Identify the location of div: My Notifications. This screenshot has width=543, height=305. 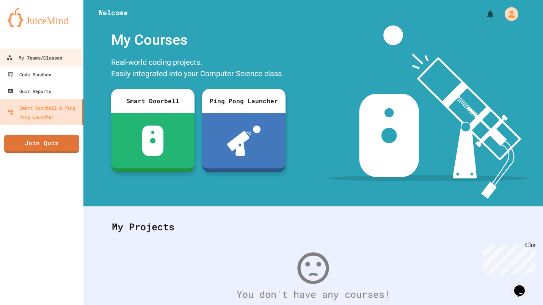
(484, 14).